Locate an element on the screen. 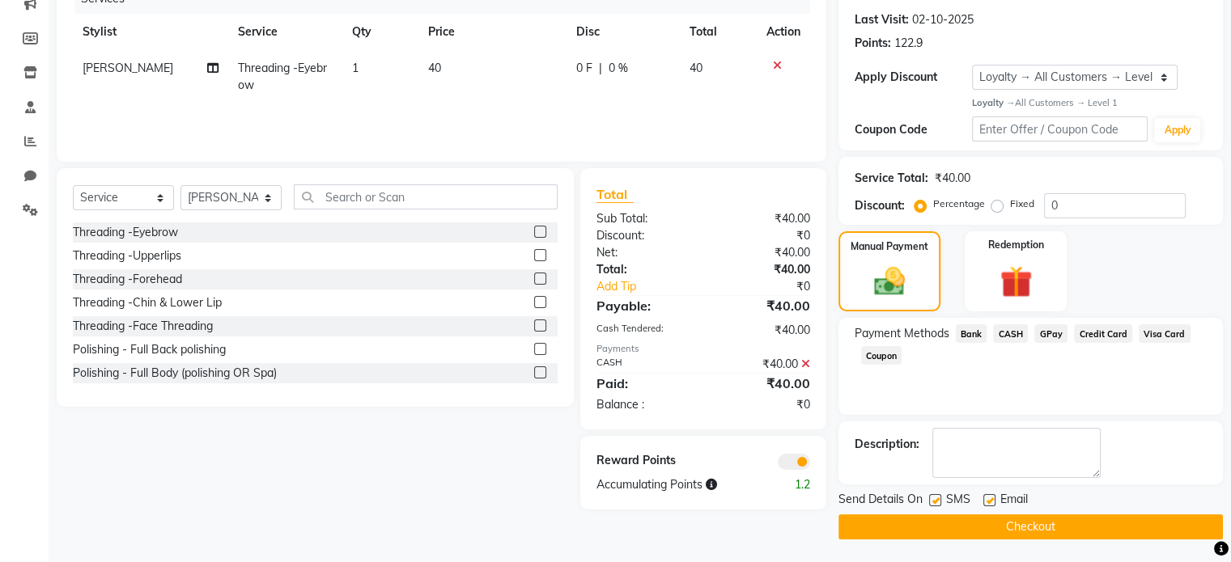 This screenshot has height=562, width=1231. div: 02-10-2025 is located at coordinates (943, 19).